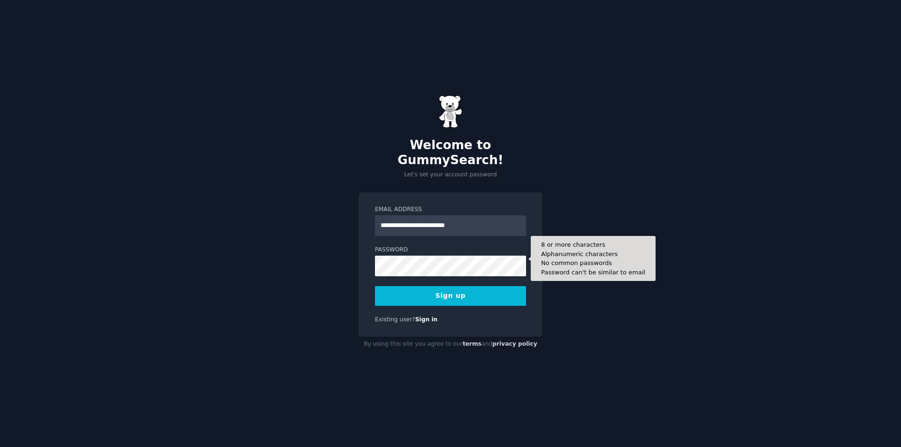 This screenshot has height=447, width=901. I want to click on label: Email Address, so click(451, 210).